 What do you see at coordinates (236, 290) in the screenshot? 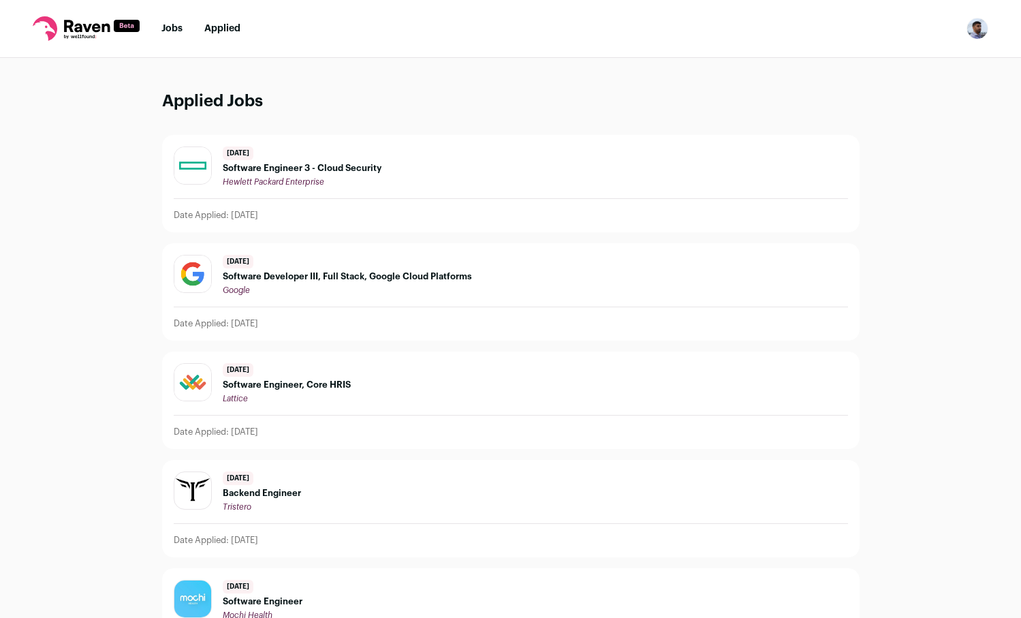
I see `span: Google` at bounding box center [236, 290].